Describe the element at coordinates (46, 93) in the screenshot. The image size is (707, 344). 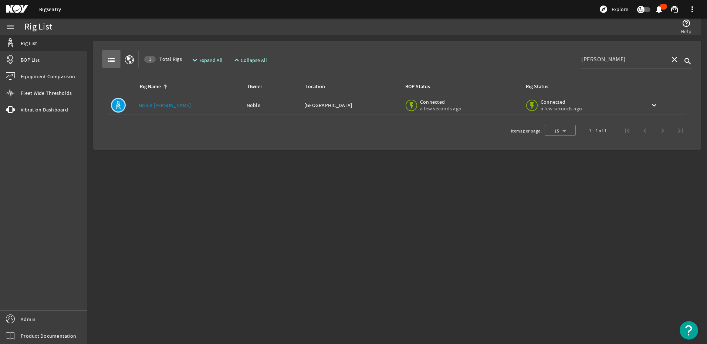
I see `span: Fleet Wide Thresholds` at that location.